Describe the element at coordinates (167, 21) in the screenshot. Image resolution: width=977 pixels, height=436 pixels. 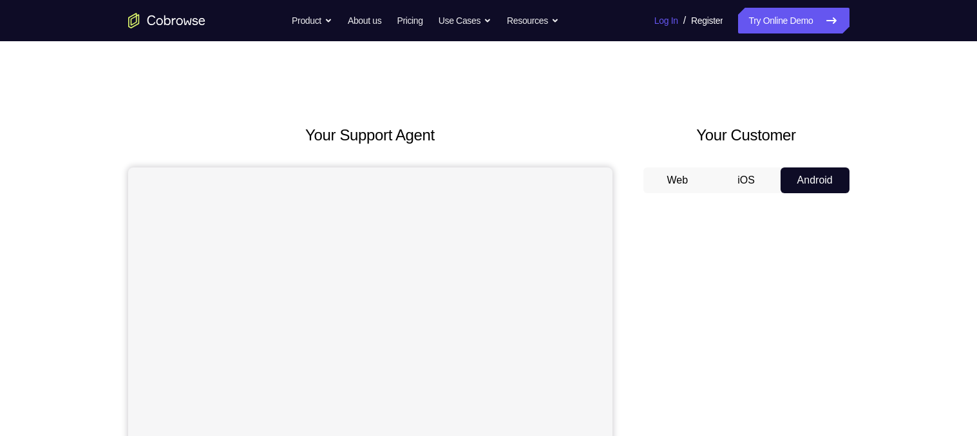
I see `a: Go to the home page` at that location.